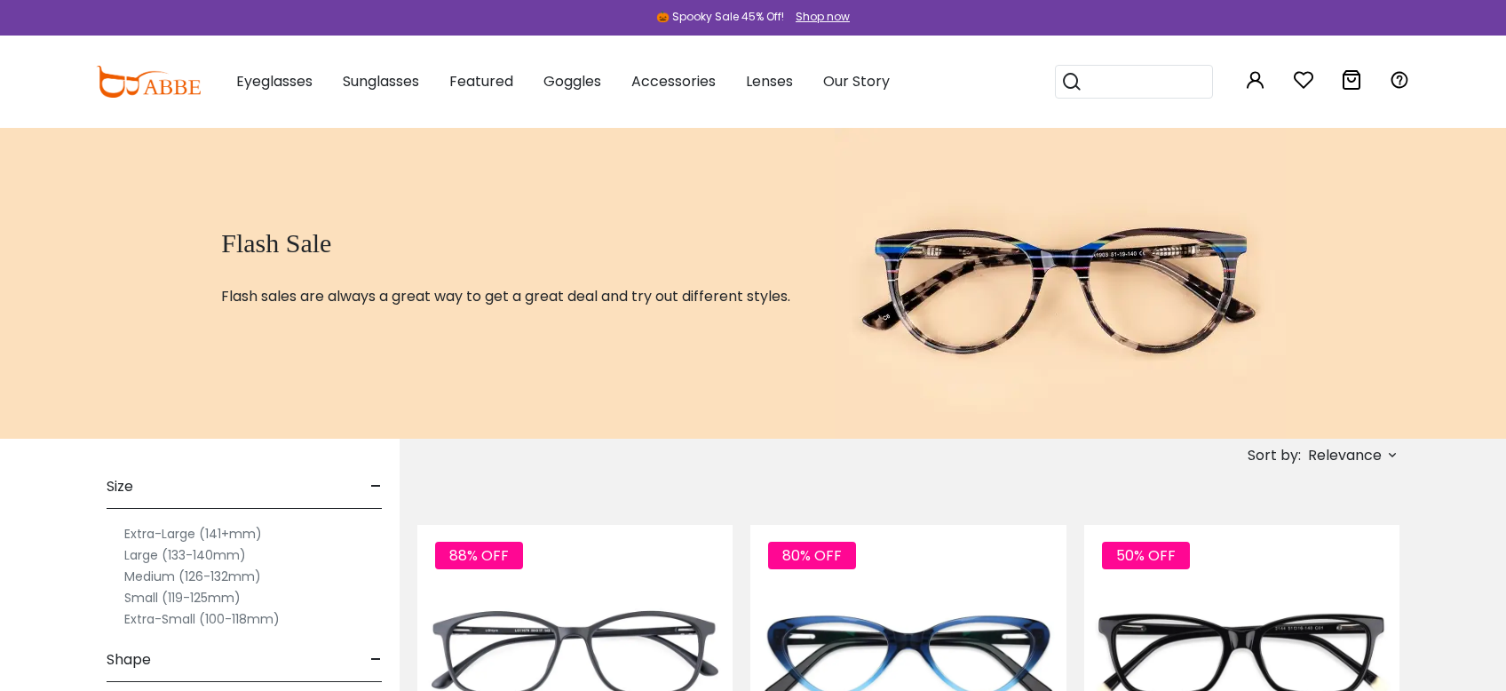 The image size is (1506, 691). What do you see at coordinates (1275, 455) in the screenshot?
I see `span: Sort by:` at bounding box center [1275, 455].